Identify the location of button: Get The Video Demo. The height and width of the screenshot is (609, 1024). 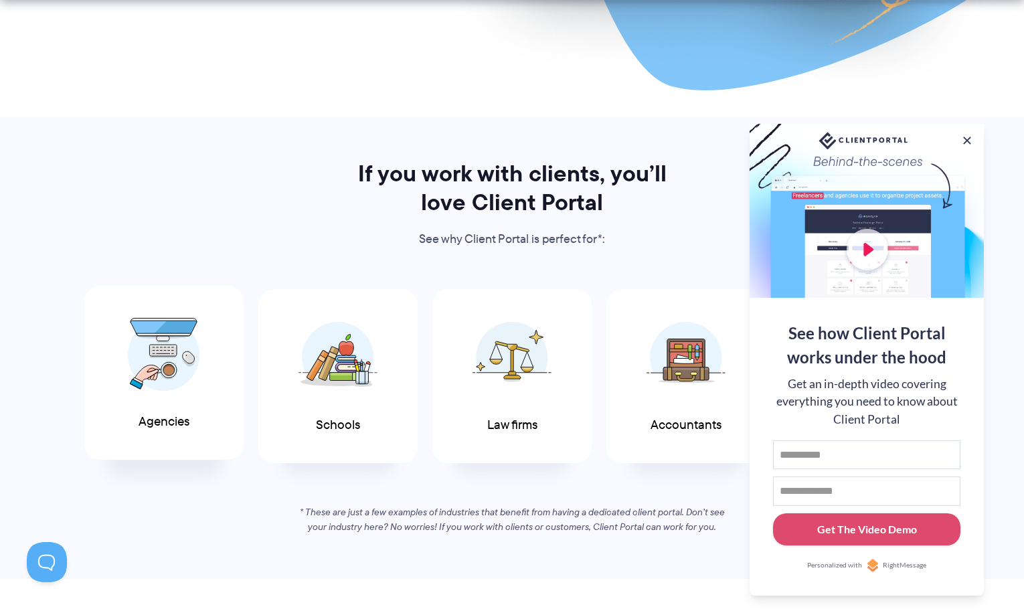
(867, 529).